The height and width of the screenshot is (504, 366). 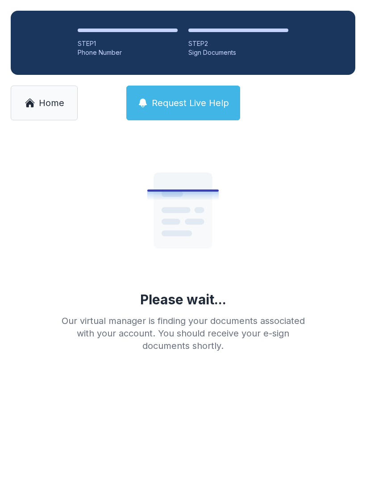 What do you see at coordinates (183, 333) in the screenshot?
I see `div: Our virtual manager is finding your documents associated with your account. You should receive yo...` at bounding box center [183, 333].